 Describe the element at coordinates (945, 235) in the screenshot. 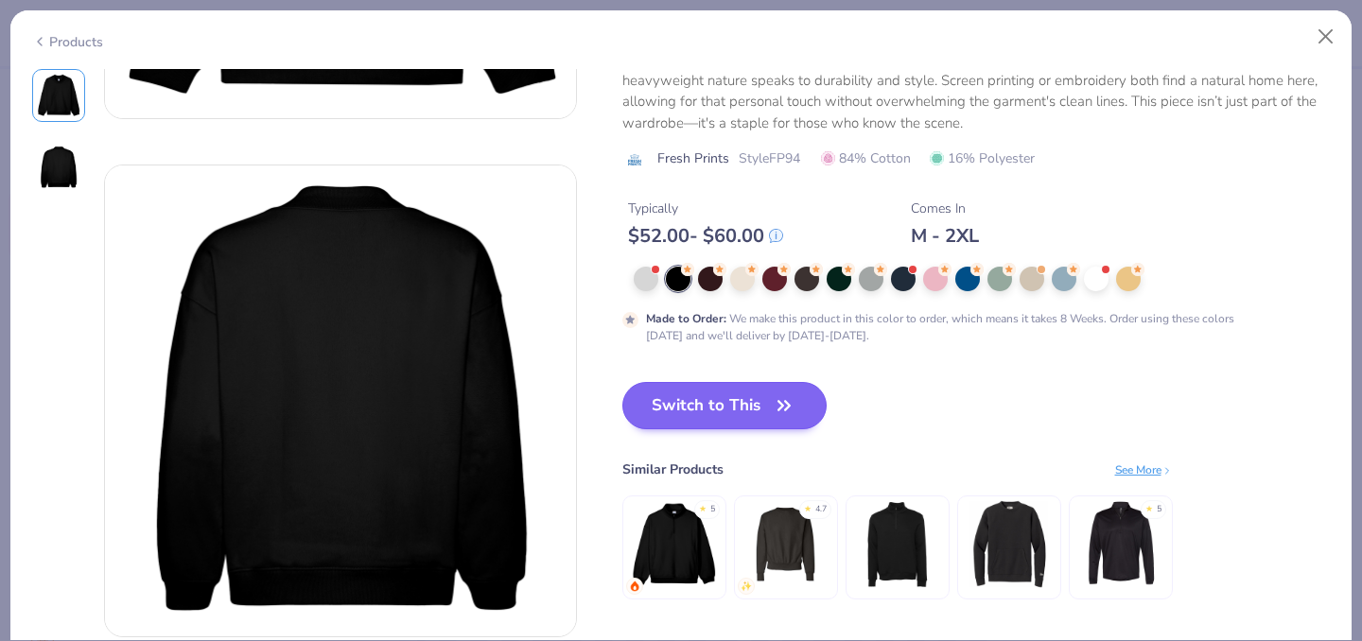

I see `div: M - 2XL` at that location.